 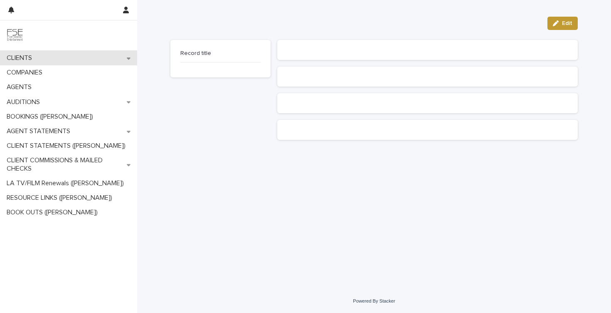 I want to click on img: 9JgRvJ3ETPGCJDhvPVA5, so click(x=15, y=35).